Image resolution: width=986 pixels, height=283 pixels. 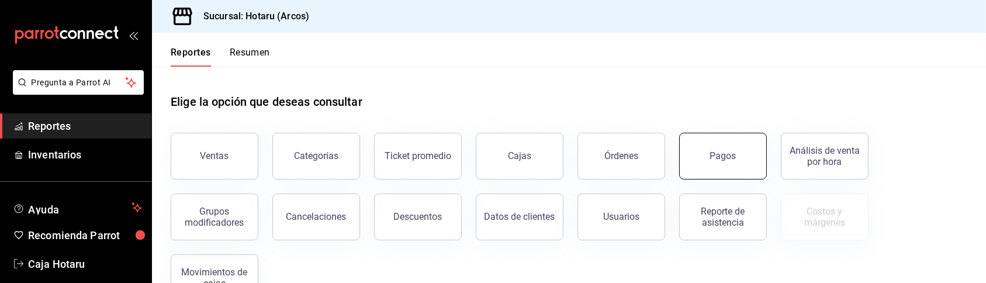 I want to click on button: Categorías, so click(x=316, y=156).